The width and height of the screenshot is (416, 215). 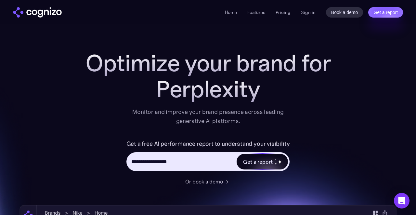 What do you see at coordinates (263, 162) in the screenshot?
I see `a: Get a reportstarstarstar` at bounding box center [263, 162].